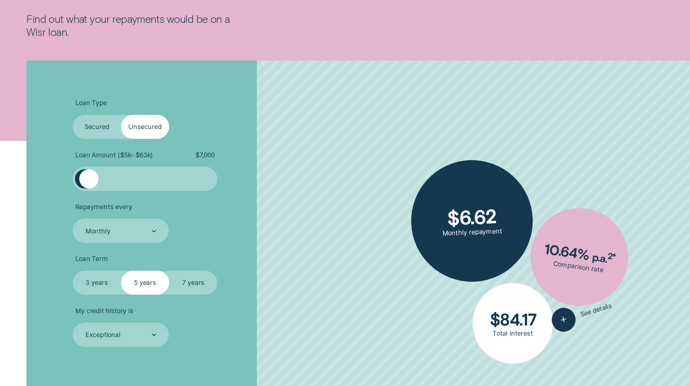 This screenshot has width=690, height=386. Describe the element at coordinates (103, 335) in the screenshot. I see `div: Exceptional` at that location.